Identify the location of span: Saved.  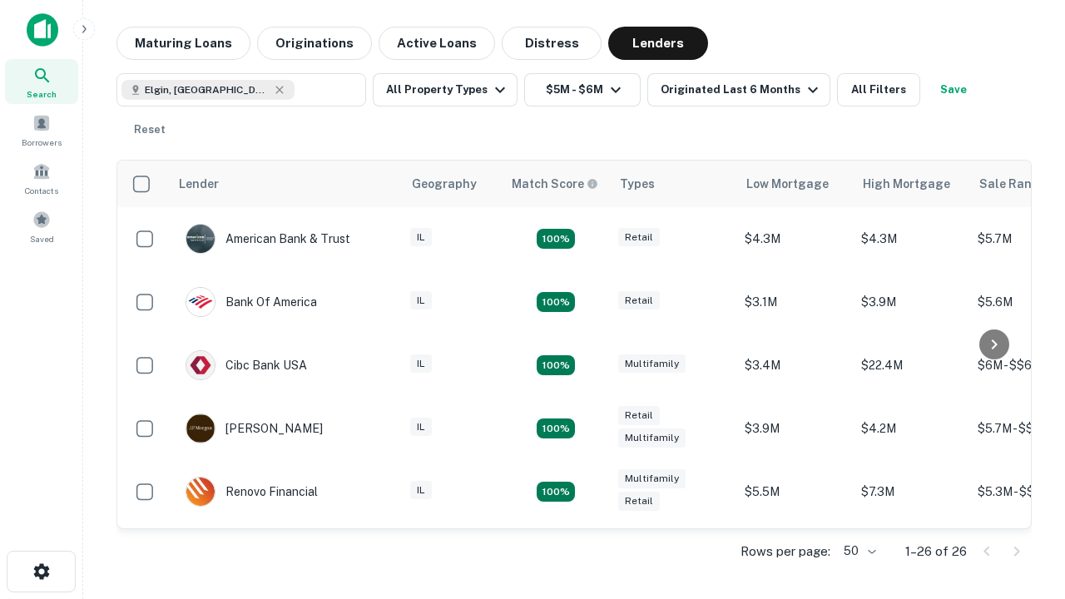
(42, 239).